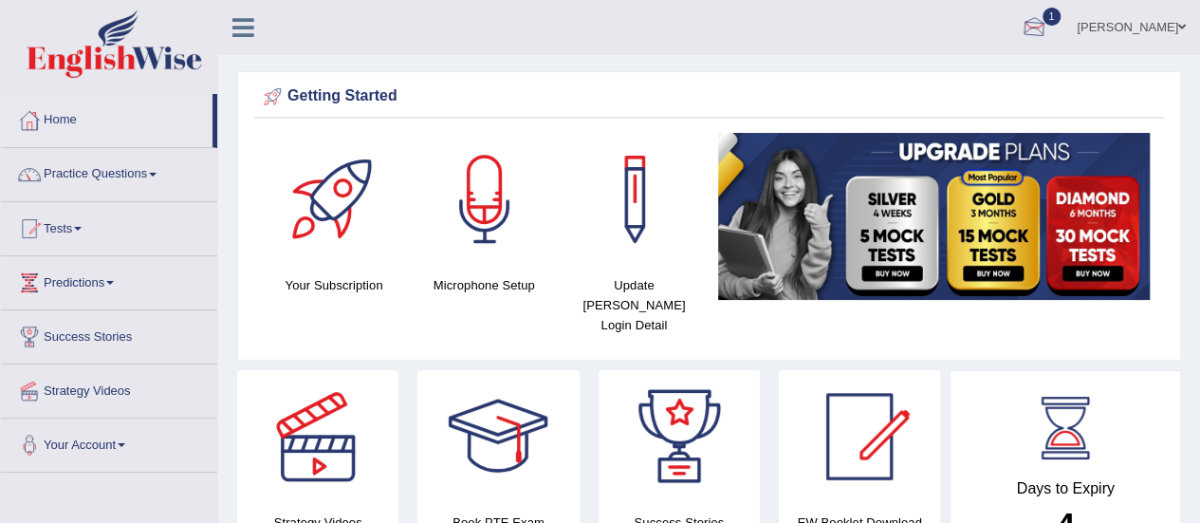  What do you see at coordinates (709, 97) in the screenshot?
I see `div: Getting Started` at bounding box center [709, 97].